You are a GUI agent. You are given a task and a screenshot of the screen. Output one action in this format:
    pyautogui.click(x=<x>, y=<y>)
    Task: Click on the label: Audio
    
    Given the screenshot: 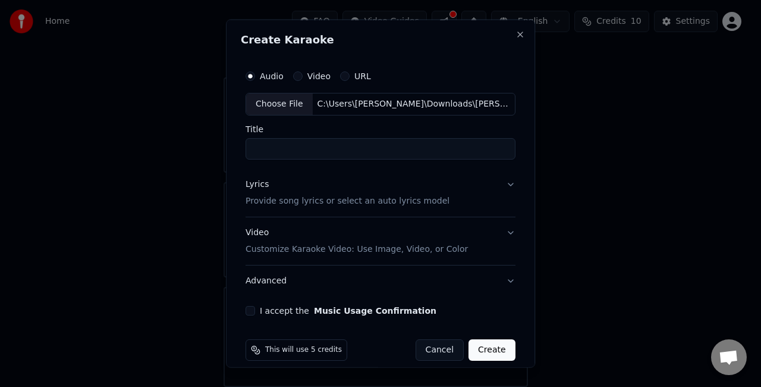 What is the action you would take?
    pyautogui.click(x=272, y=76)
    